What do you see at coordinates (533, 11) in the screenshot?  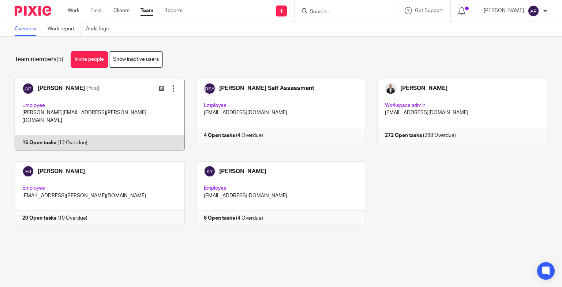 I see `img: svg%3E` at bounding box center [533, 11].